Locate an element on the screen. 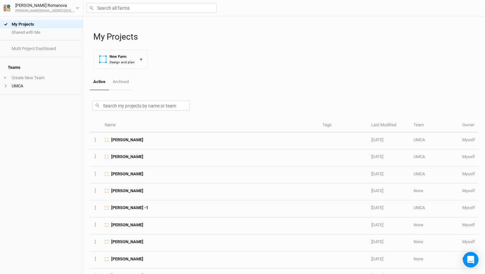 This screenshot has width=485, height=274. span: Angelique Hemmer is located at coordinates (127, 191).